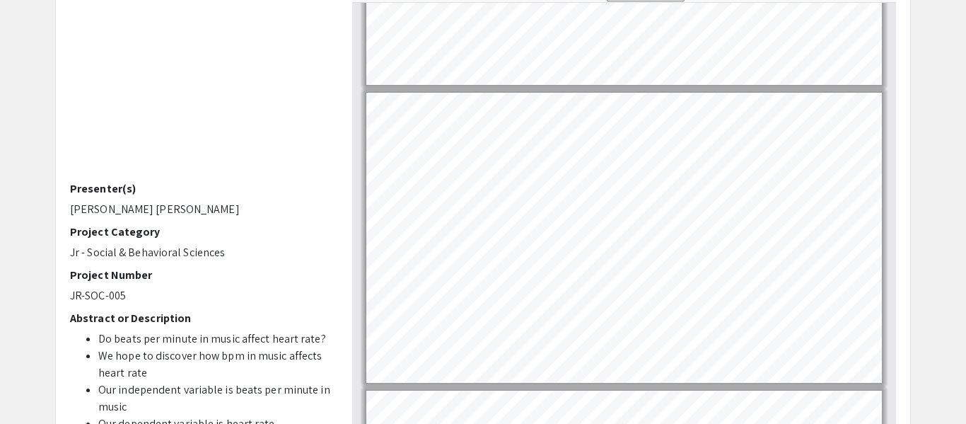  Describe the element at coordinates (210, 363) in the screenshot. I see `span: We hope to discover how bpm in music affects heart rate` at that location.